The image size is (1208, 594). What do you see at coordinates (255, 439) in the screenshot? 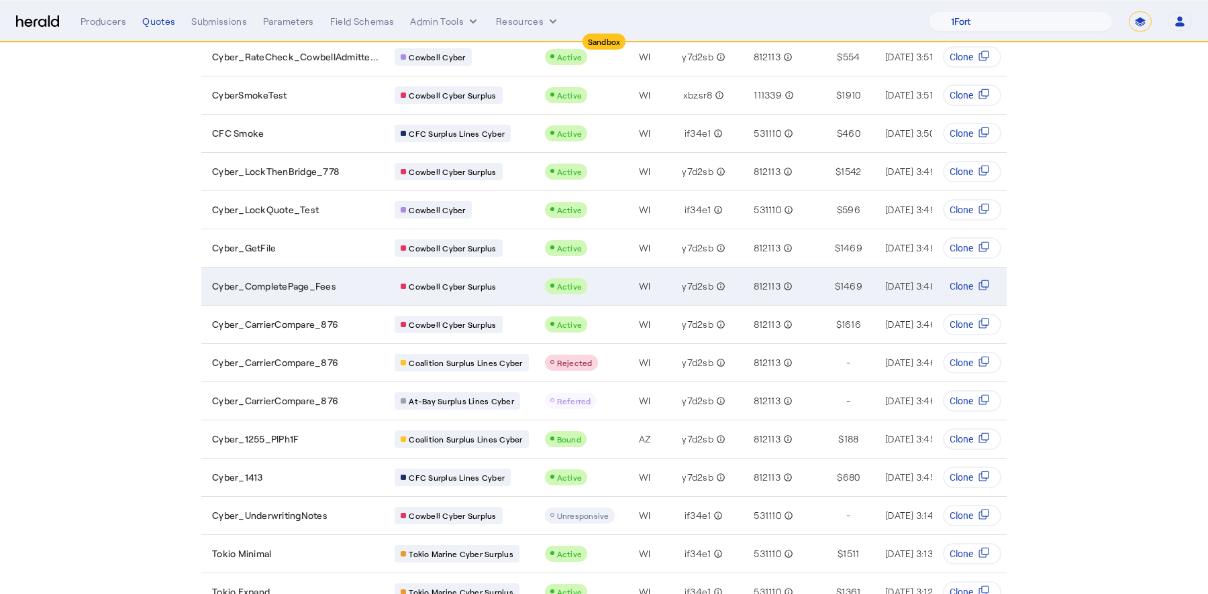
I see `span: Cyber_1255_PlPh1F` at bounding box center [255, 439].